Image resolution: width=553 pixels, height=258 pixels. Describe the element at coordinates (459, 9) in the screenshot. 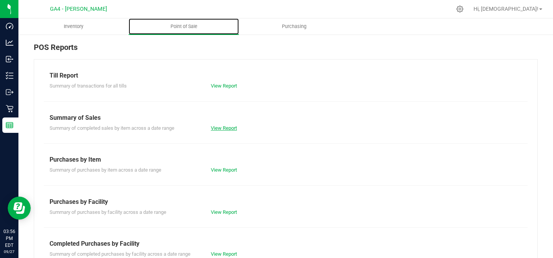

I see `div: Manage settings` at that location.